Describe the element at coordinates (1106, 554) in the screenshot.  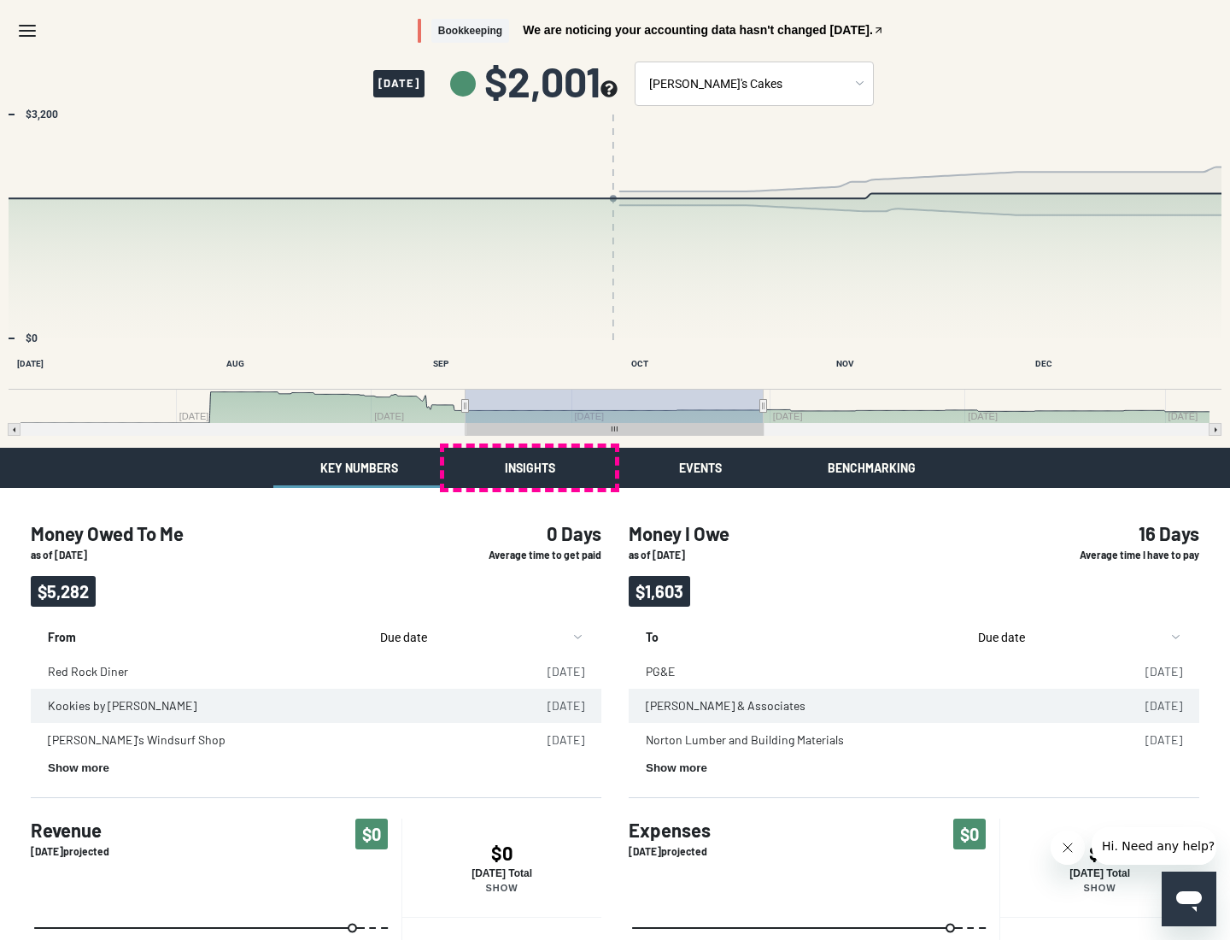
I see `p: Average time I have to pay` at that location.